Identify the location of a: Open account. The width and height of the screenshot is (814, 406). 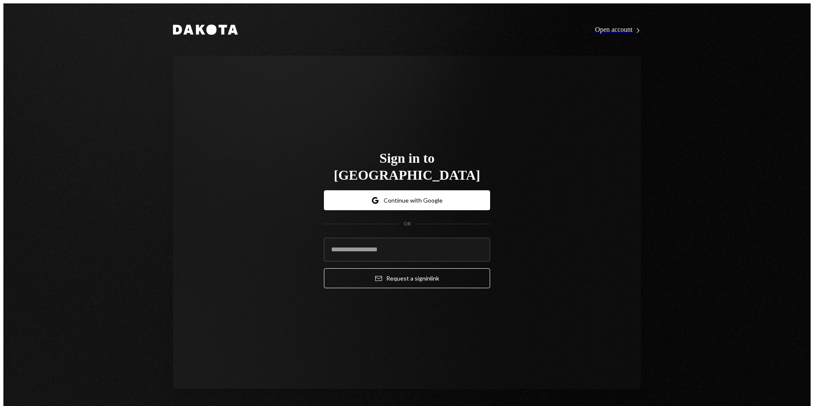
(618, 29).